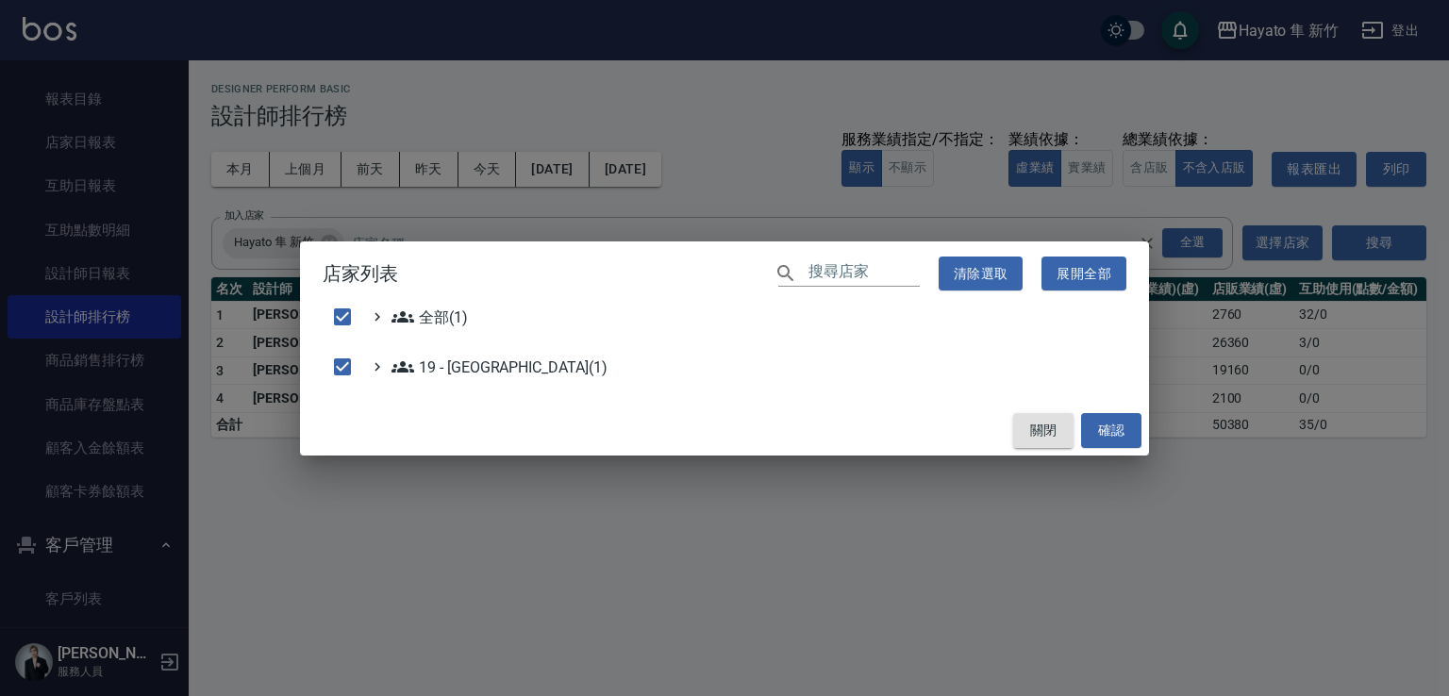 This screenshot has height=696, width=1449. What do you see at coordinates (864, 273) in the screenshot?
I see `input: 搜尋店家` at bounding box center [864, 273].